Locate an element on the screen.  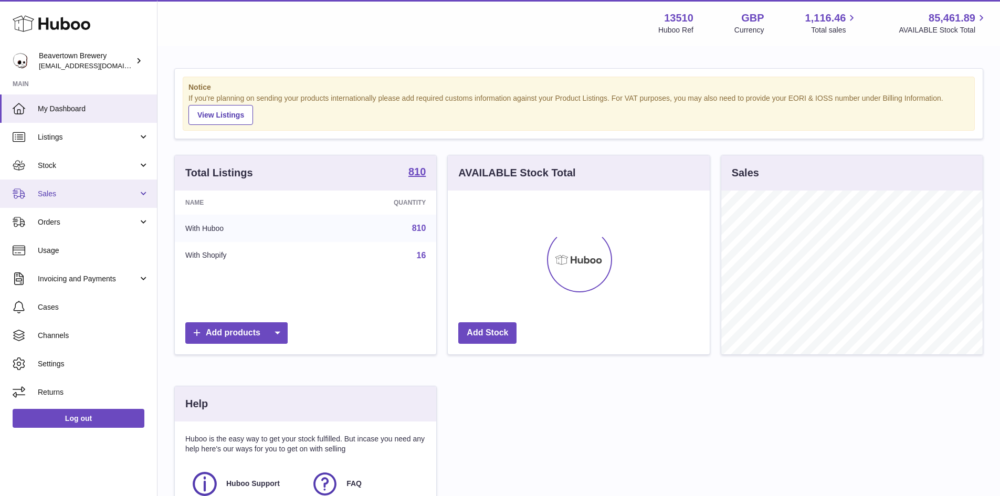
strong: Notice is located at coordinates (578, 87).